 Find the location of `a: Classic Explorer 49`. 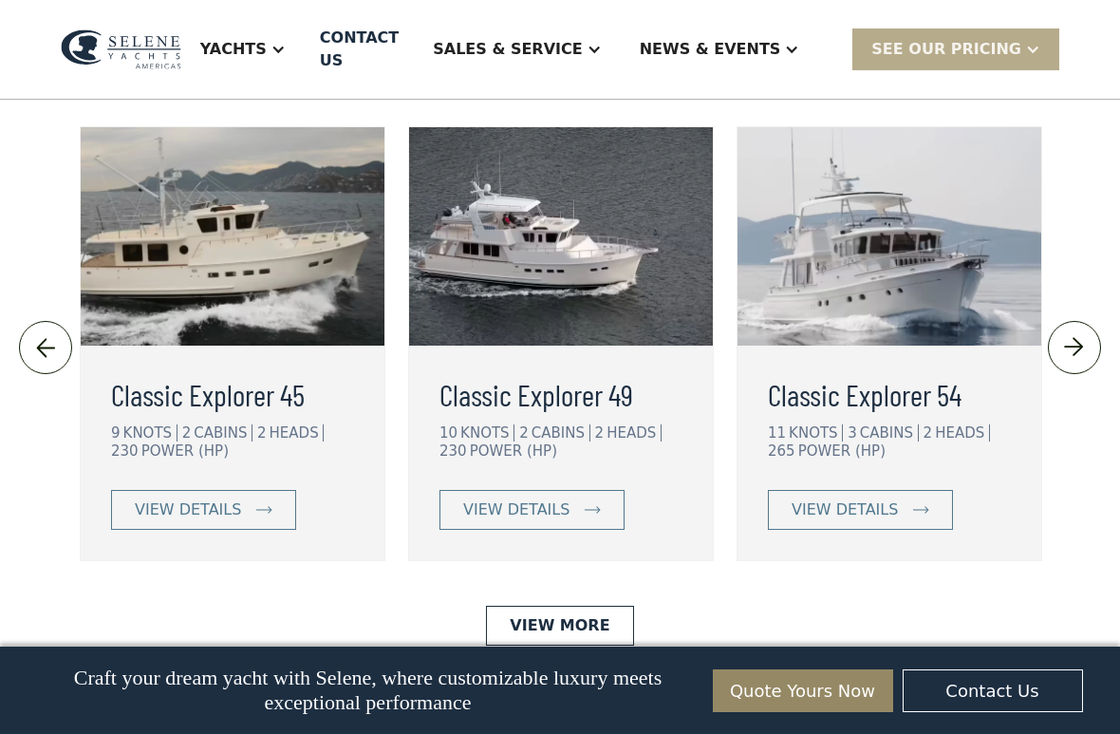

a: Classic Explorer 49 is located at coordinates (561, 394).